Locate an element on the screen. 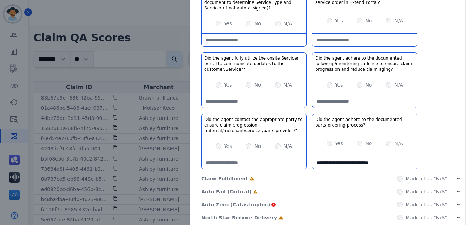 Image resolution: width=474 pixels, height=225 pixels. h3: Did the agent adhere to the documented follow-up/monitoring cadence to ensure claim progression a... is located at coordinates (365, 64).